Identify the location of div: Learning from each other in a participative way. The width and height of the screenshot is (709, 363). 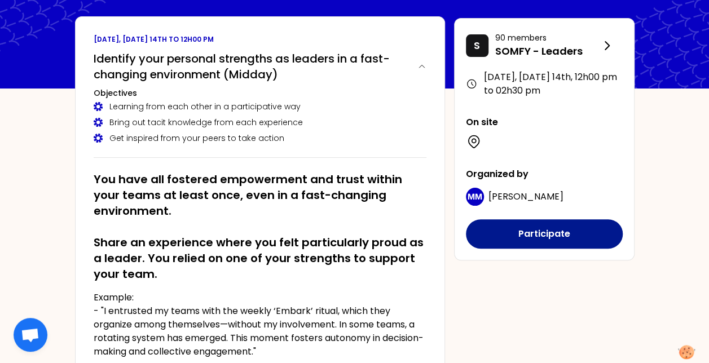
(260, 107).